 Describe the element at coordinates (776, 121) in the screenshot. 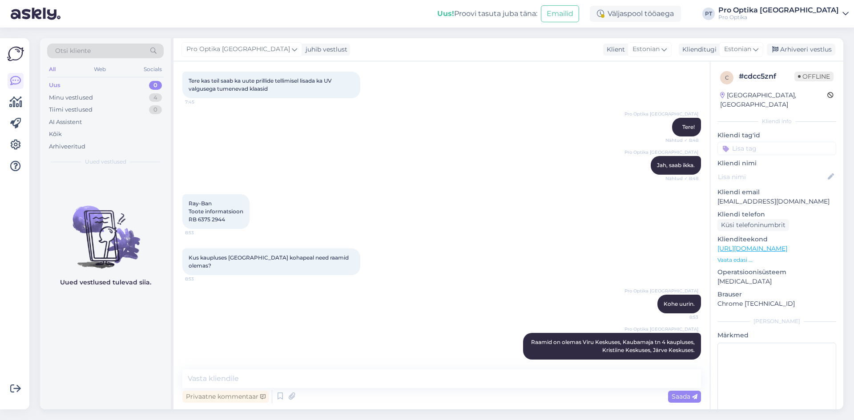

I see `div: Kliendi info` at that location.